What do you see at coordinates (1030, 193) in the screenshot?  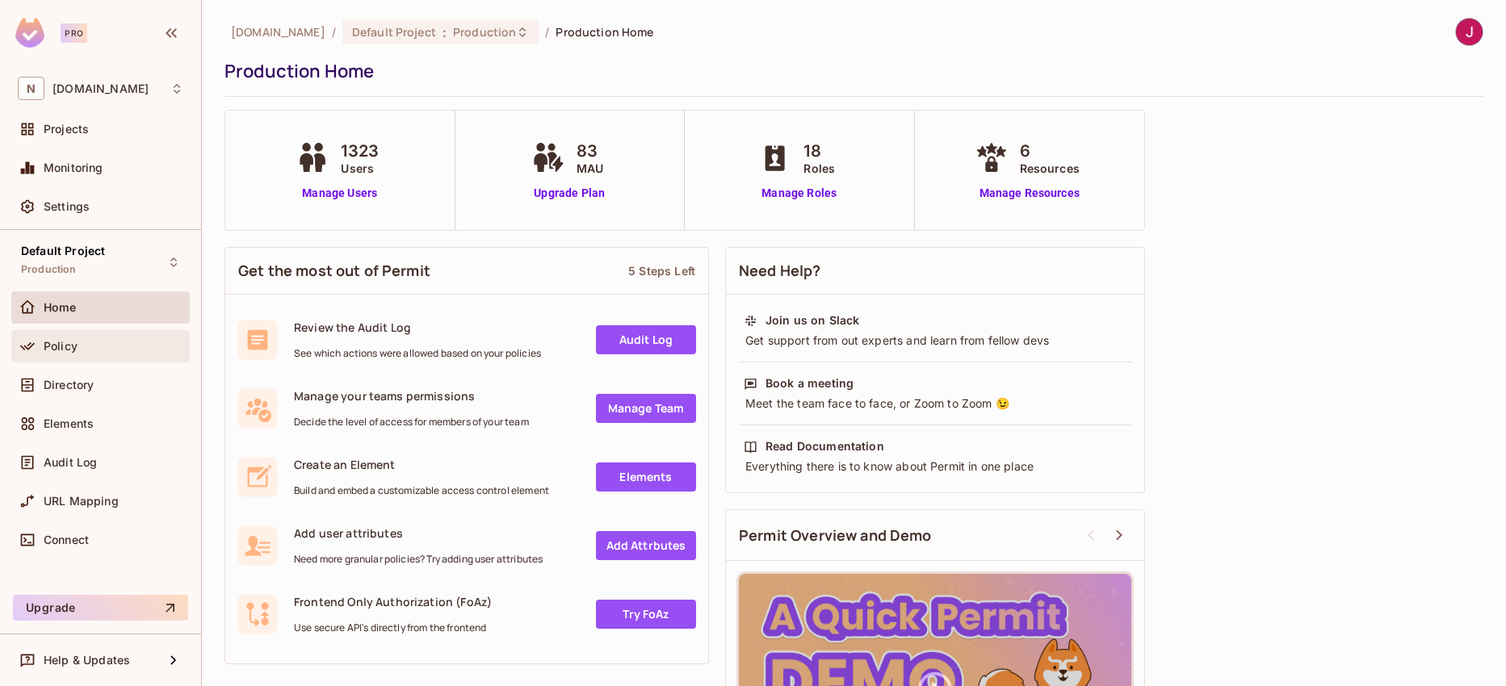 I see `a: Manage Resources` at bounding box center [1030, 193].